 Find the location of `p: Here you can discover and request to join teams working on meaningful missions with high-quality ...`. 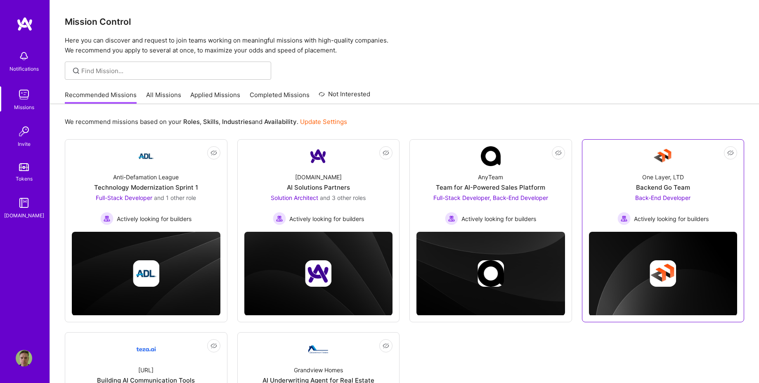

p: Here you can discover and request to join teams working on meaningful missions with high-quality ... is located at coordinates (405, 45).